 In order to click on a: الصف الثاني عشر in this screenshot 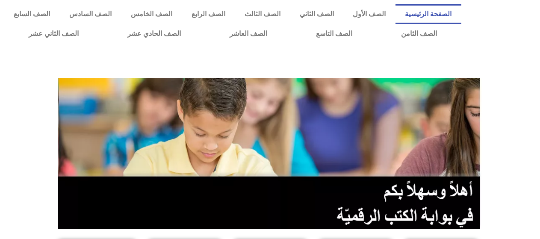, I will do `click(53, 34)`.